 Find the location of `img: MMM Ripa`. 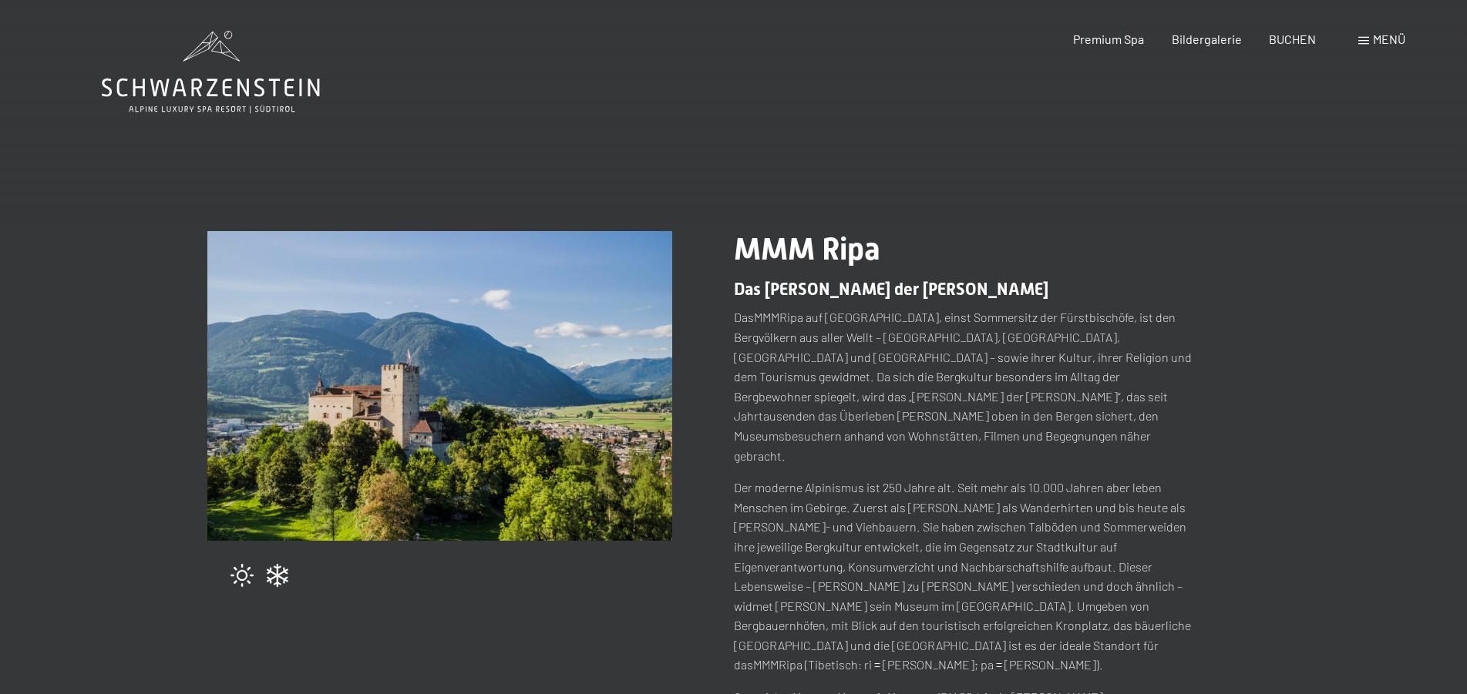

img: MMM Ripa is located at coordinates (439, 386).